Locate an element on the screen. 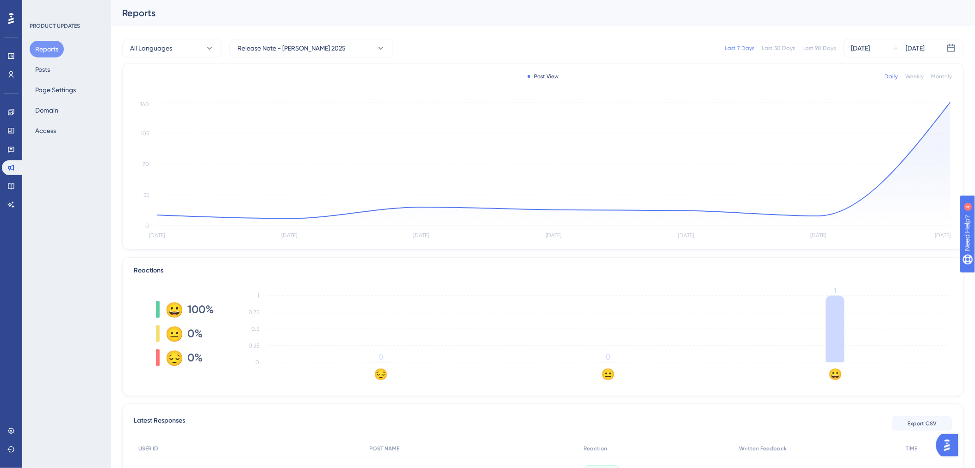 Image resolution: width=975 pixels, height=468 pixels. span: TIME is located at coordinates (912, 448).